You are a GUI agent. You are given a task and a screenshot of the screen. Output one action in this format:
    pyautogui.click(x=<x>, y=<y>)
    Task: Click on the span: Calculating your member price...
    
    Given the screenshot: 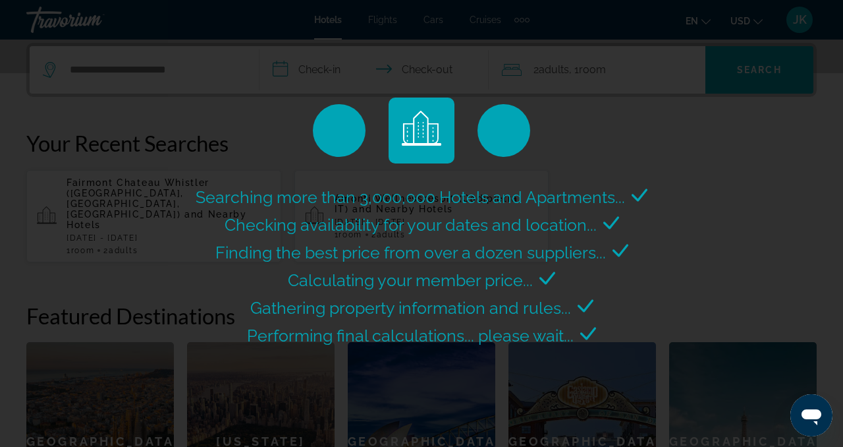 What is the action you would take?
    pyautogui.click(x=410, y=280)
    